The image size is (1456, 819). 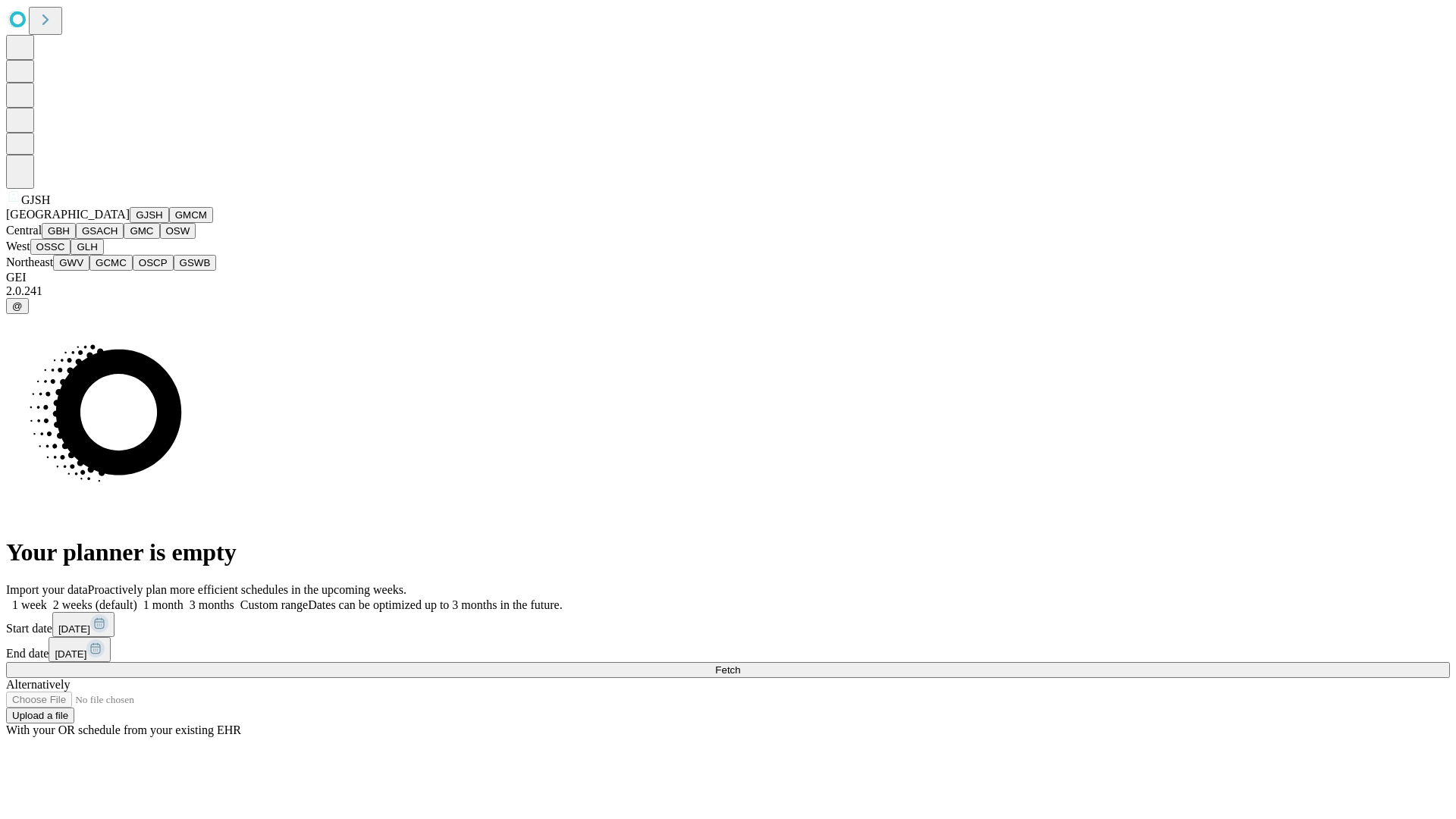 What do you see at coordinates (36, 200) in the screenshot?
I see `span: GJSH` at bounding box center [36, 200].